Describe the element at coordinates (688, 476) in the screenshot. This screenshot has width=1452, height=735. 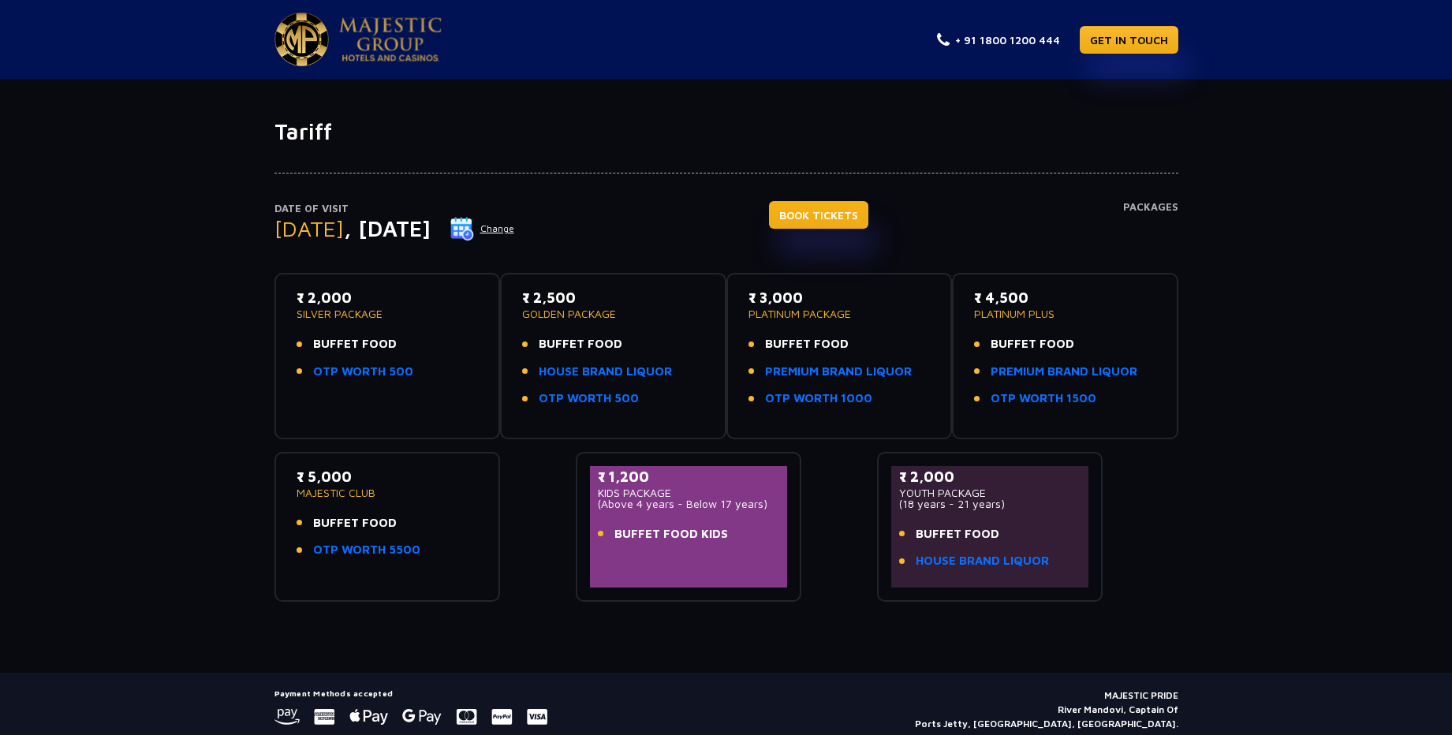
I see `p: ₹ 1,200` at that location.